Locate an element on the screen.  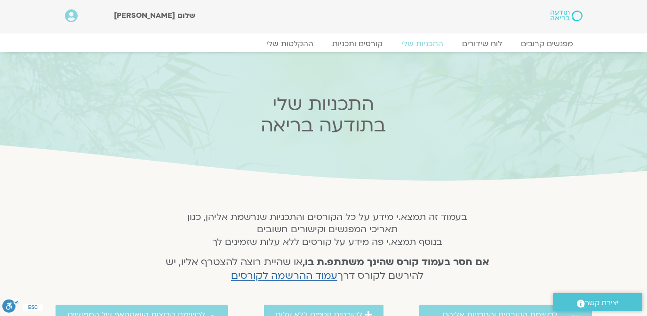
a: קורסים ותכניות is located at coordinates (357, 44).